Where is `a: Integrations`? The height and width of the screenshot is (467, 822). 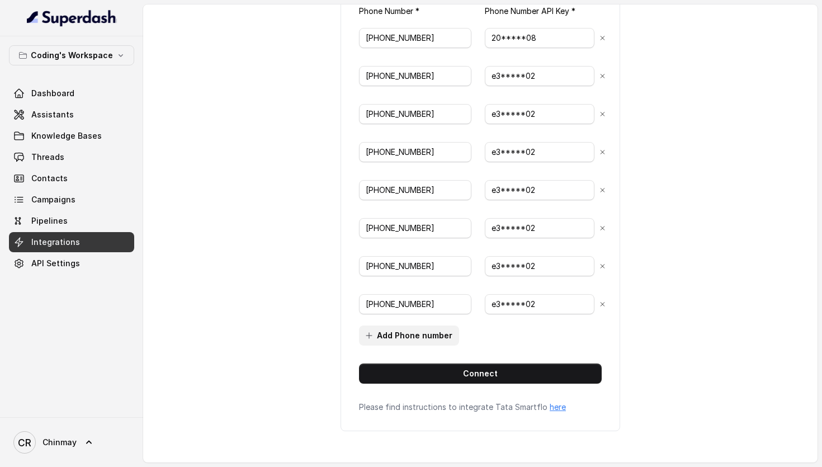
a: Integrations is located at coordinates (72, 242).